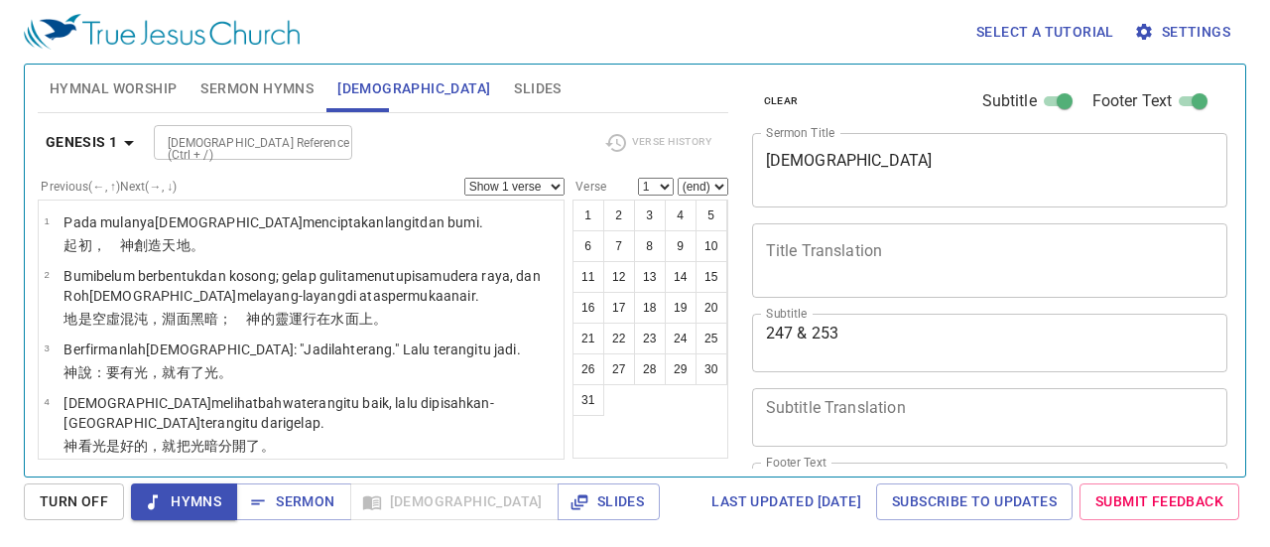 This screenshot has height=547, width=1270. I want to click on wh430: 創造, so click(169, 245).